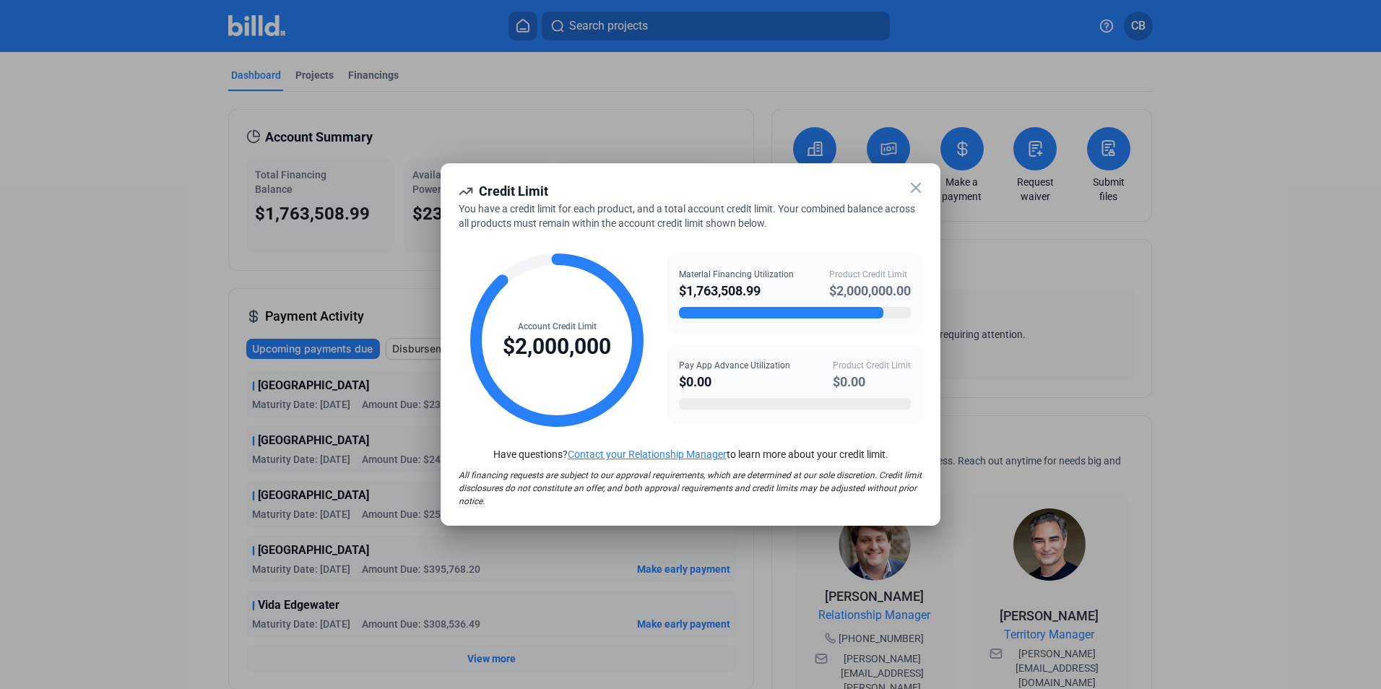 The width and height of the screenshot is (1381, 689). I want to click on span: All financing requests are subject to our approval requirements, which are determined at our sole..., so click(690, 488).